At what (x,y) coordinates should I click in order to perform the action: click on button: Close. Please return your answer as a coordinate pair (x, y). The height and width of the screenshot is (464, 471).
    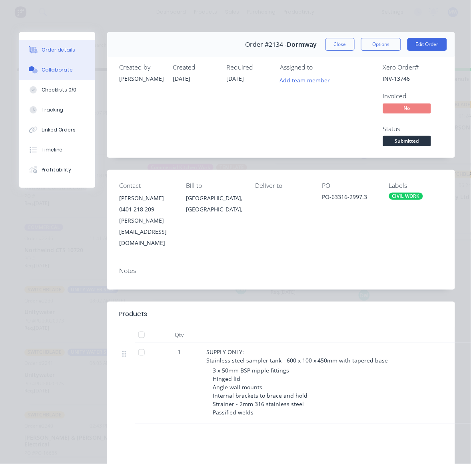
    Looking at the image, I should click on (340, 44).